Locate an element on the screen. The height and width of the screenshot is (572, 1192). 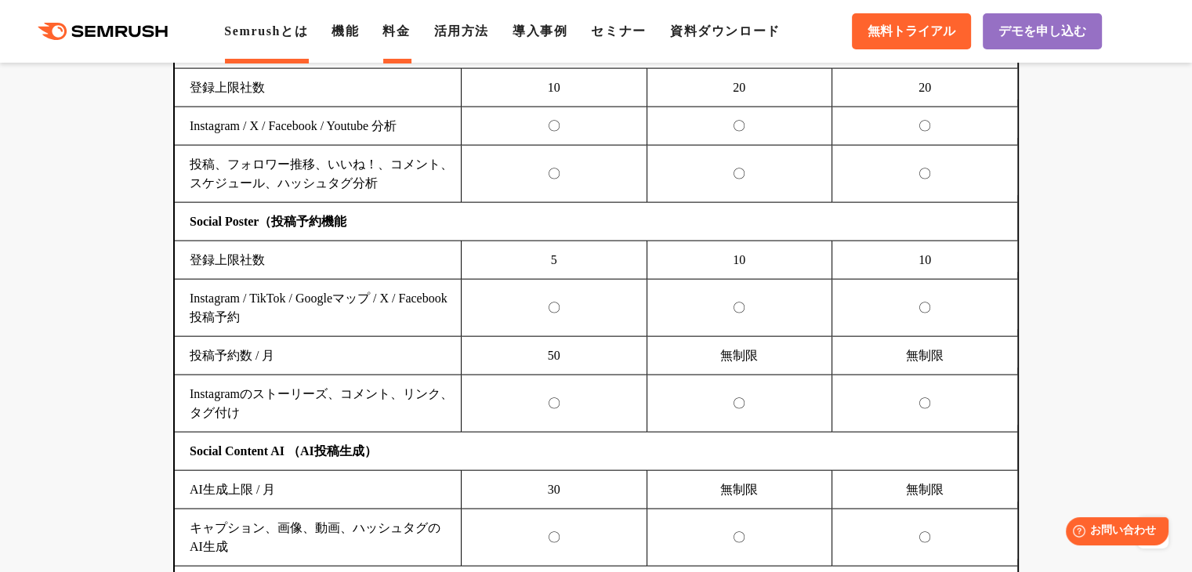
a: 料金 is located at coordinates (396, 31).